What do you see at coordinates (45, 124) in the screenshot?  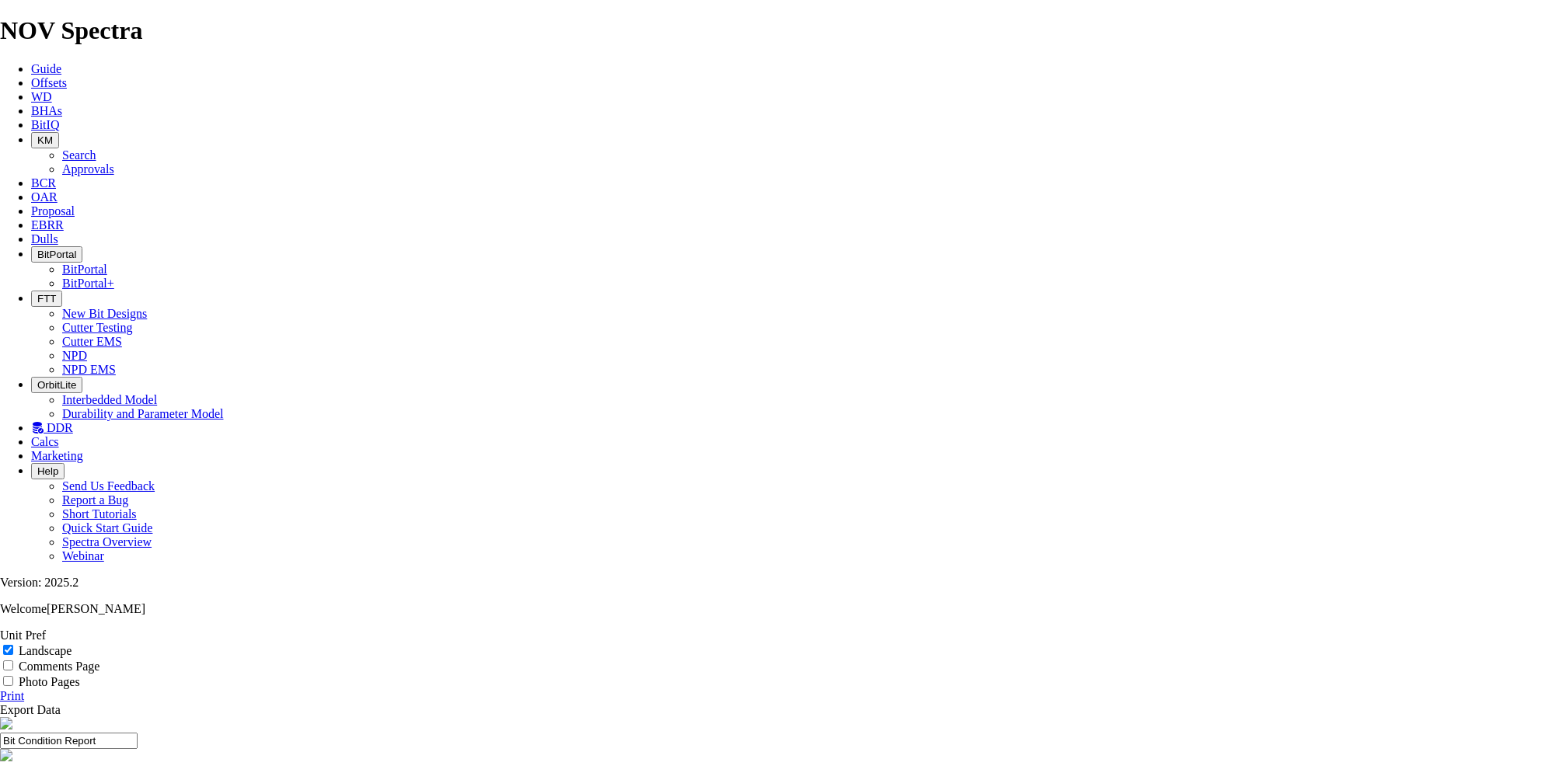 I see `a: BitIQ` at bounding box center [45, 124].